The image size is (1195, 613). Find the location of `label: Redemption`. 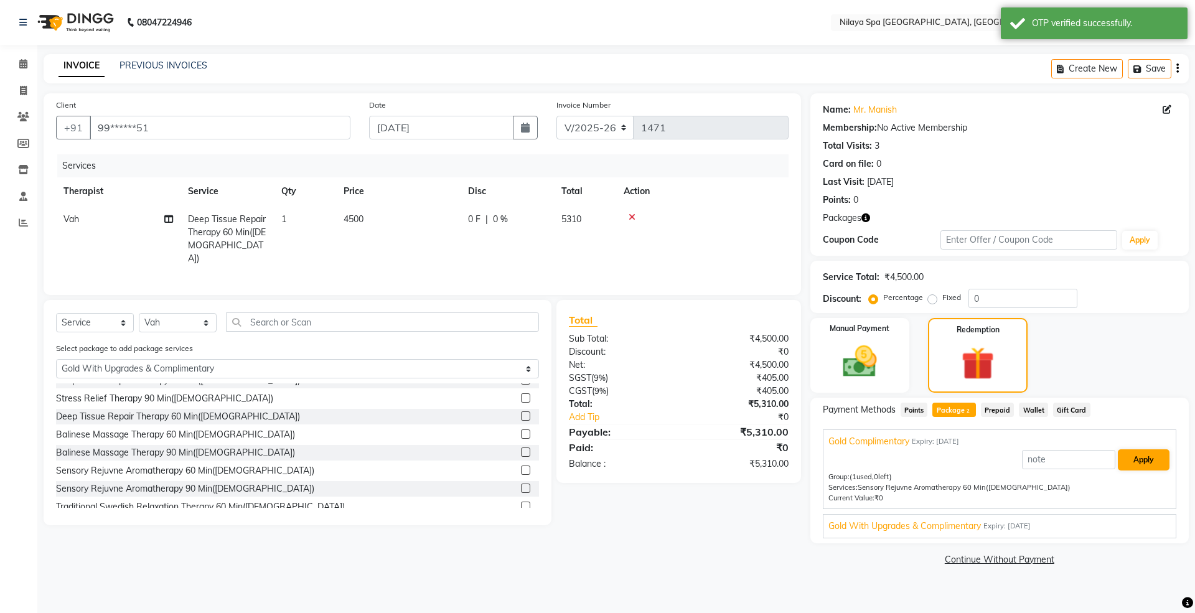

label: Redemption is located at coordinates (978, 330).